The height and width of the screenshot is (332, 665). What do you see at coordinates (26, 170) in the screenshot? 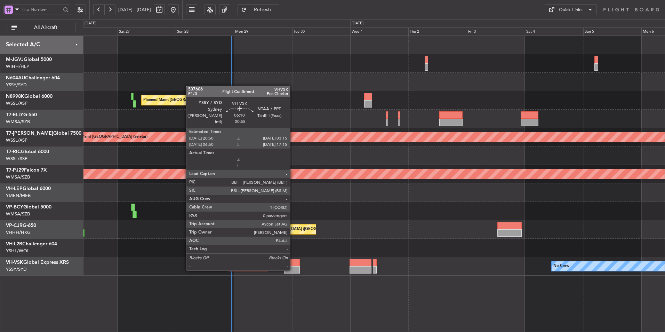
I see `a: T7-PJ29Falcon 7X` at bounding box center [26, 170].